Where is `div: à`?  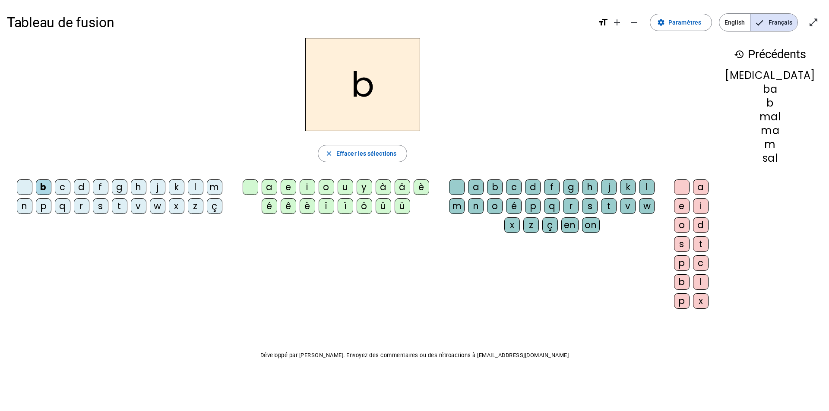
div: à is located at coordinates (383, 187).